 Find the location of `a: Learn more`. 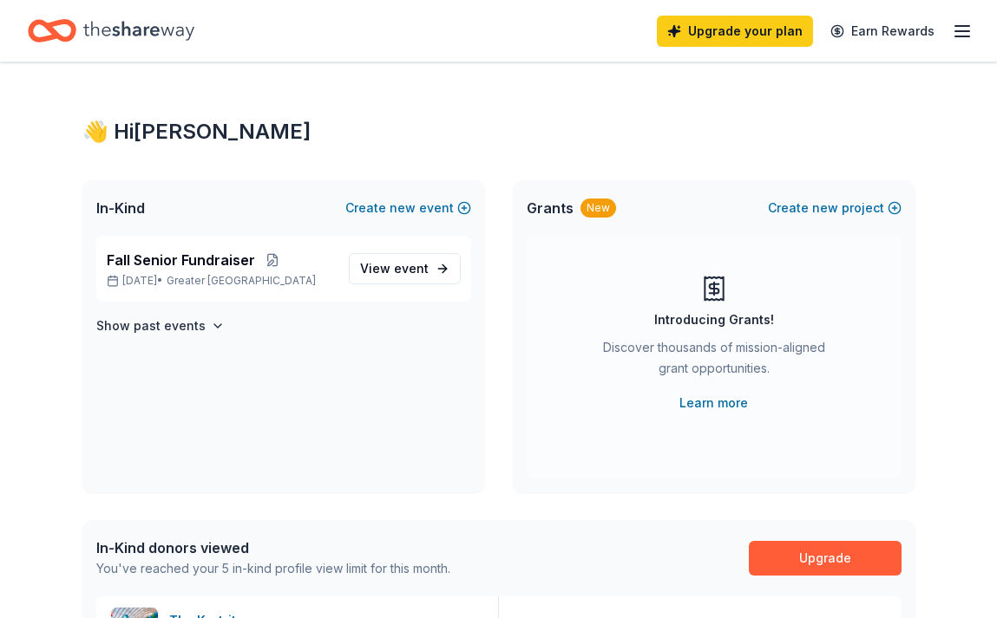

a: Learn more is located at coordinates (713, 403).